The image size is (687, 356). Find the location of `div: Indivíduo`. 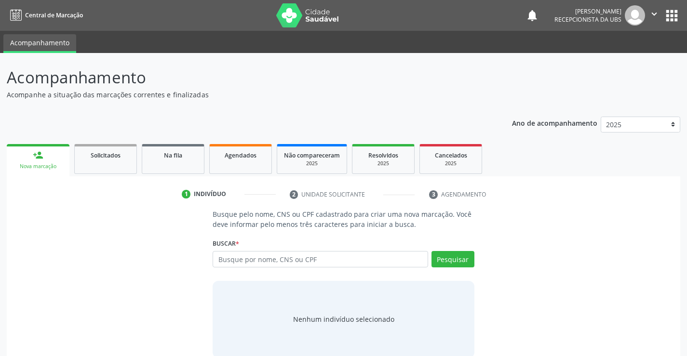

div: Indivíduo is located at coordinates (210, 194).